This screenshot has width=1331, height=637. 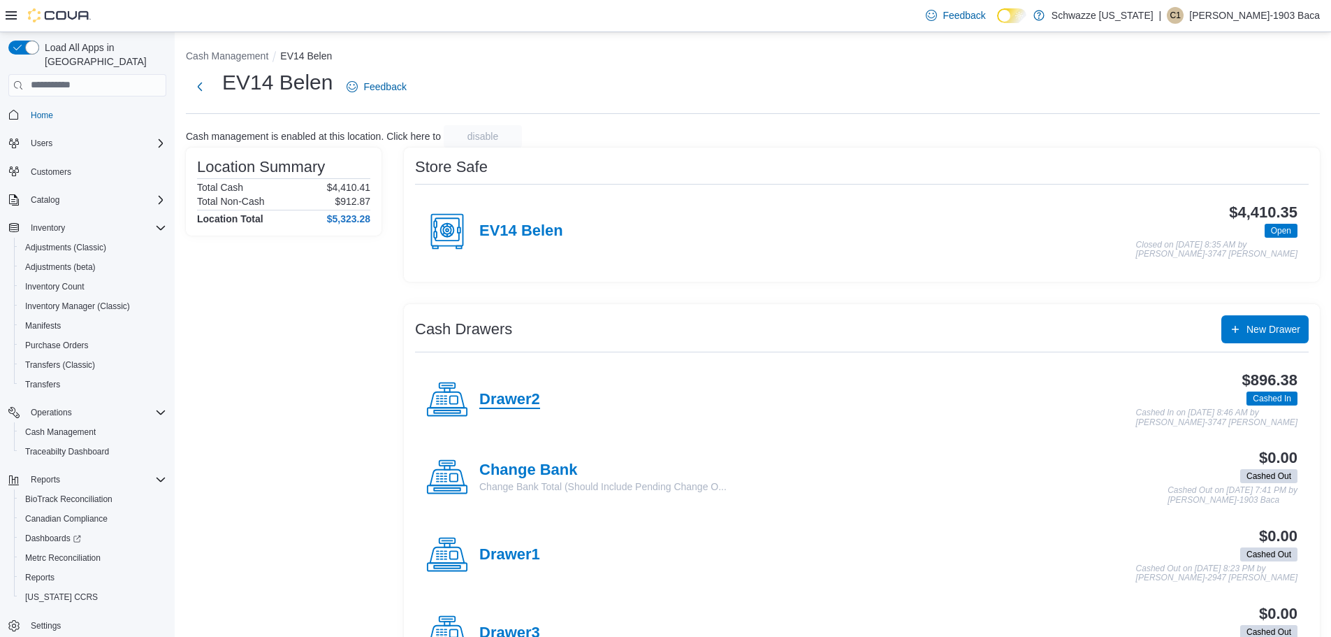 What do you see at coordinates (45, 625) in the screenshot?
I see `span: Settings` at bounding box center [45, 625].